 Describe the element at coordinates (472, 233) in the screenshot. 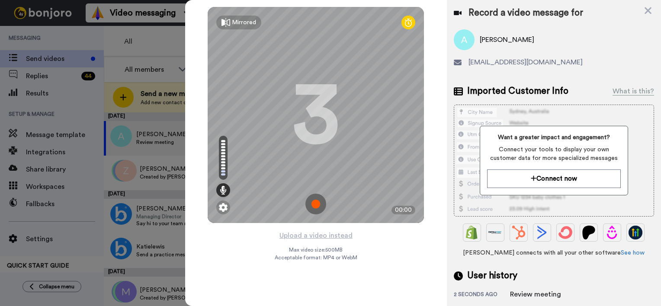

I see `img: Shopify` at that location.